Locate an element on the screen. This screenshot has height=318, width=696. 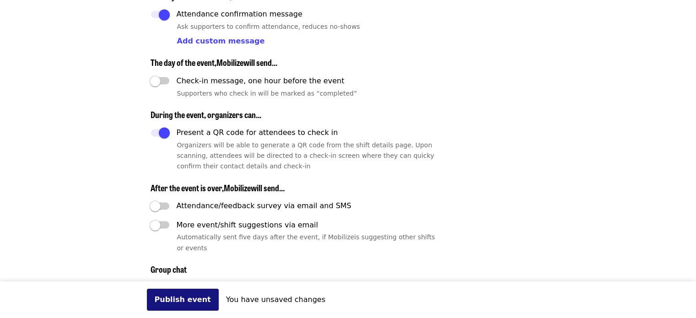
div: Automatically sent five days after the event, if Mobilize is suggesting other shifts or events is located at coordinates (309, 243).